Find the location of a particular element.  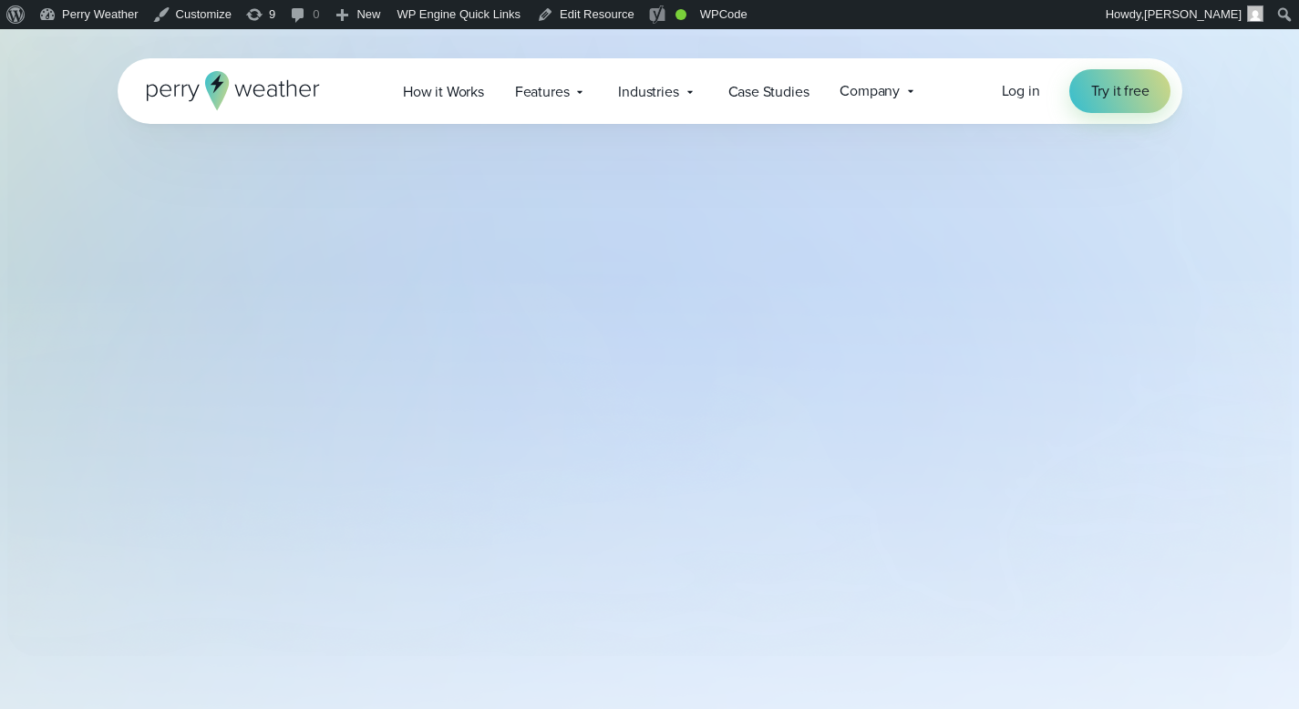

div: Good is located at coordinates (681, 15).